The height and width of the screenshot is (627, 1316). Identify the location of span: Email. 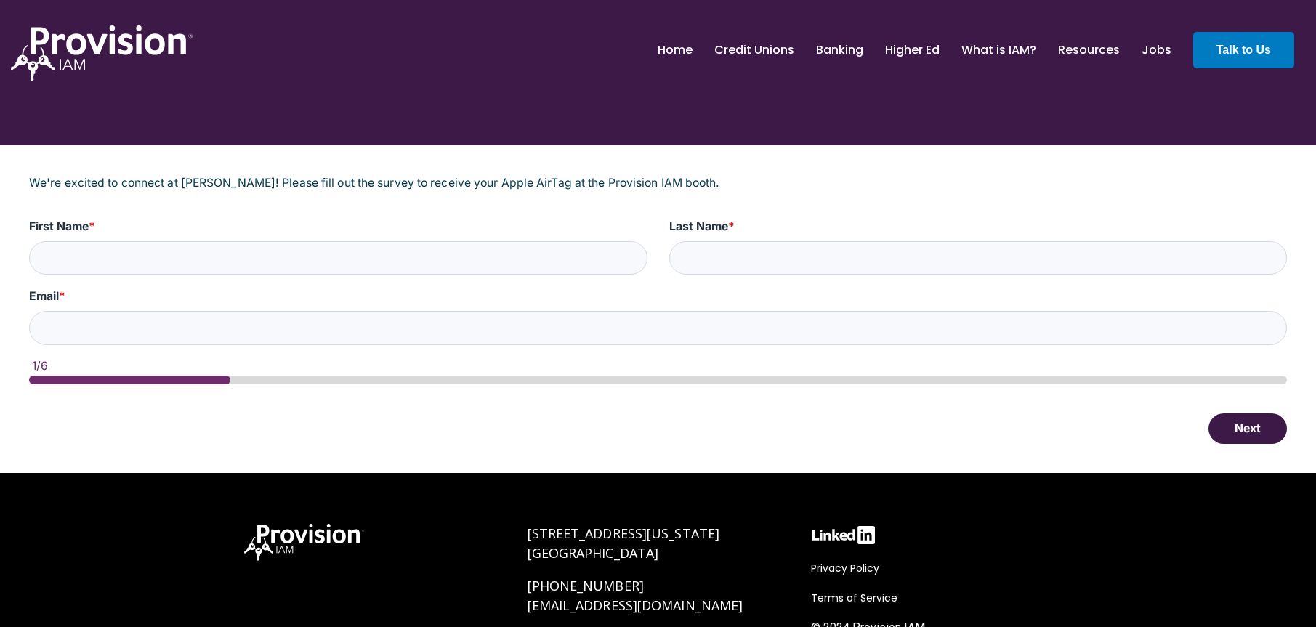
(44, 296).